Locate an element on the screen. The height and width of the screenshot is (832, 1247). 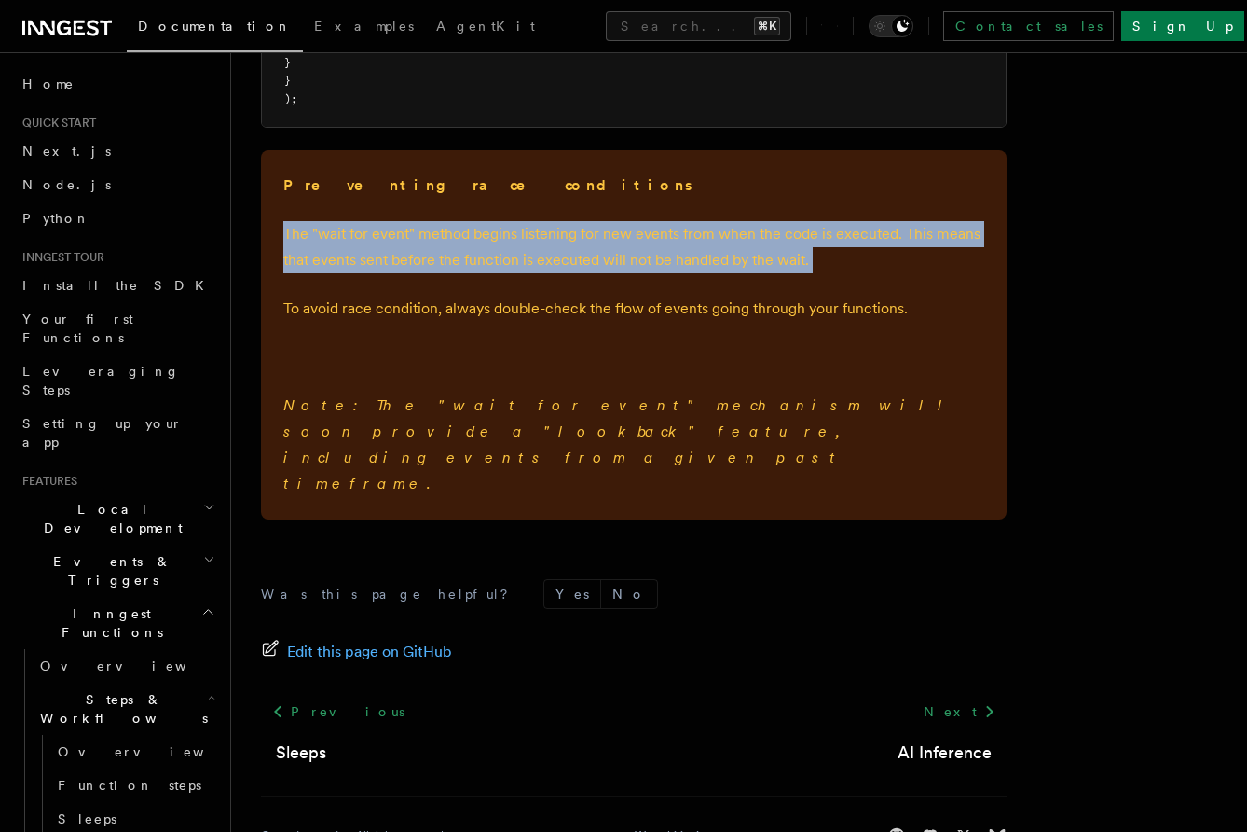
a: Sign Up is located at coordinates (1183, 26).